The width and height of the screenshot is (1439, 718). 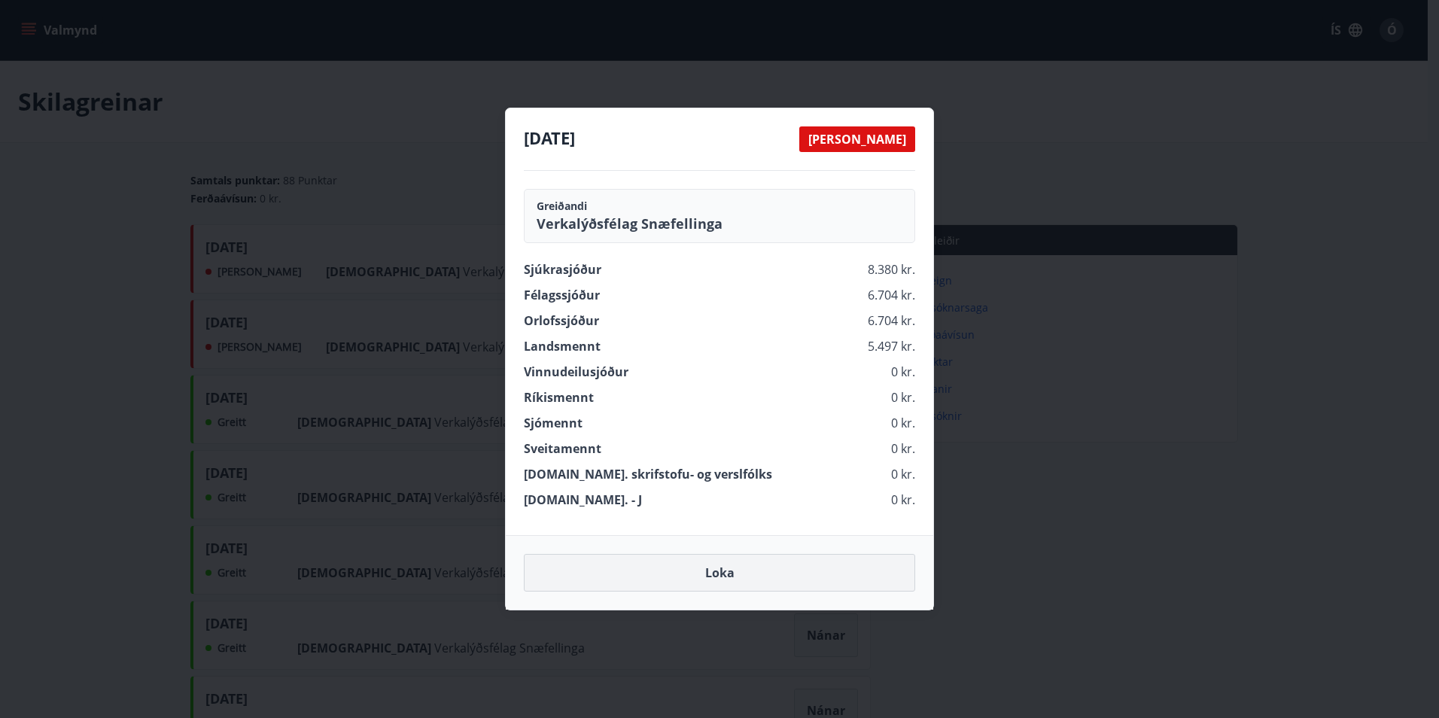 I want to click on span: Landsmennt, so click(x=562, y=346).